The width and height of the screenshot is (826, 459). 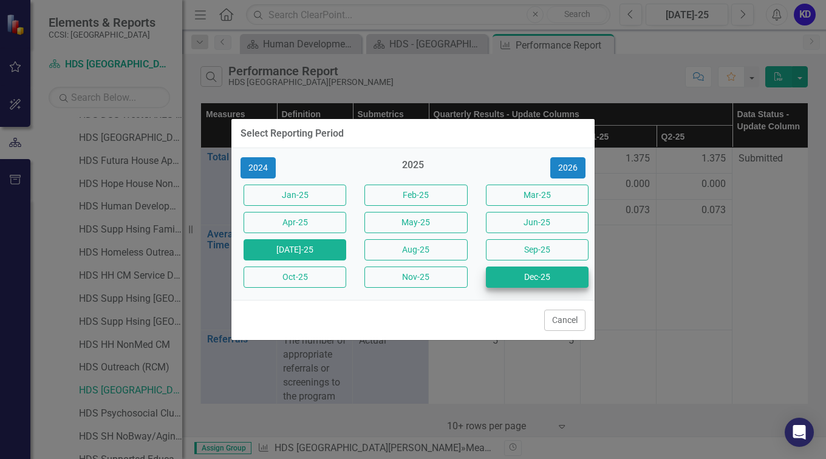 I want to click on button: May-25, so click(x=416, y=222).